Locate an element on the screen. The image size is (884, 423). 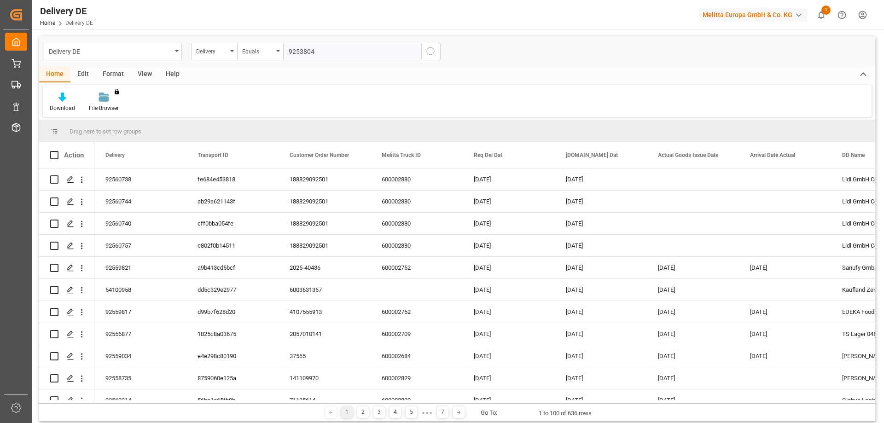
div: Help is located at coordinates (173, 75).